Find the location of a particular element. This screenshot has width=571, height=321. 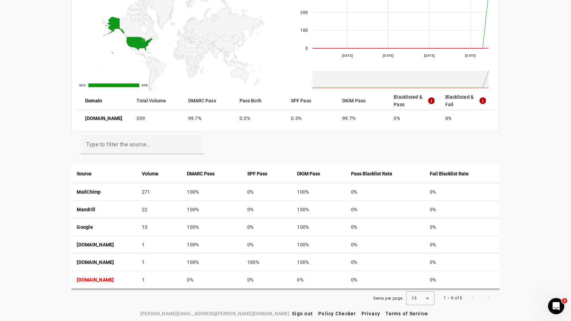

div: Source is located at coordinates (104, 174).